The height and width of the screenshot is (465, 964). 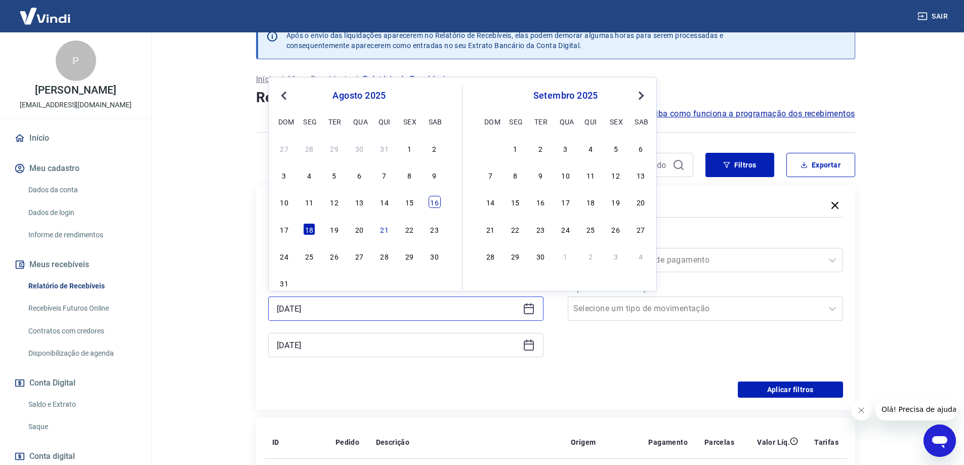 I want to click on div: Choose segunda-feira, 22 de setembro de 2025, so click(x=515, y=229).